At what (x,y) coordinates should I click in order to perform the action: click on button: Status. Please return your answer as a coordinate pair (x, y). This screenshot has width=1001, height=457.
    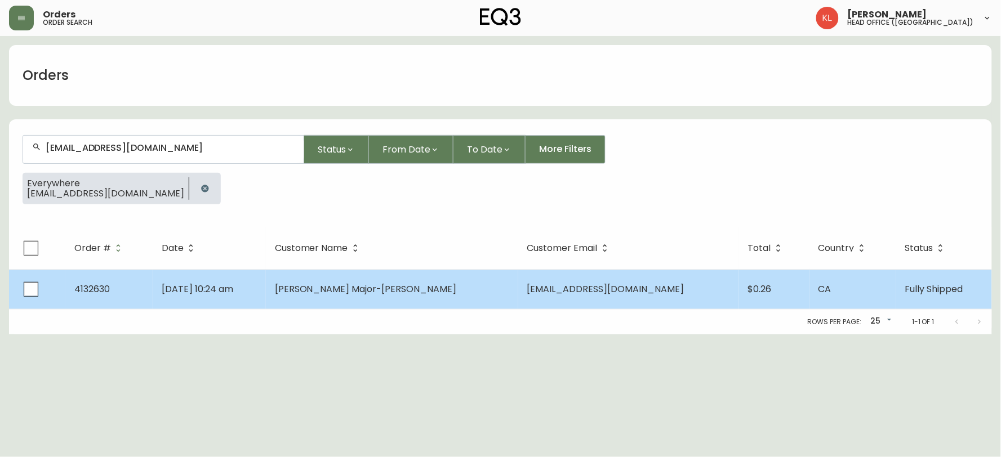
    Looking at the image, I should click on (336, 149).